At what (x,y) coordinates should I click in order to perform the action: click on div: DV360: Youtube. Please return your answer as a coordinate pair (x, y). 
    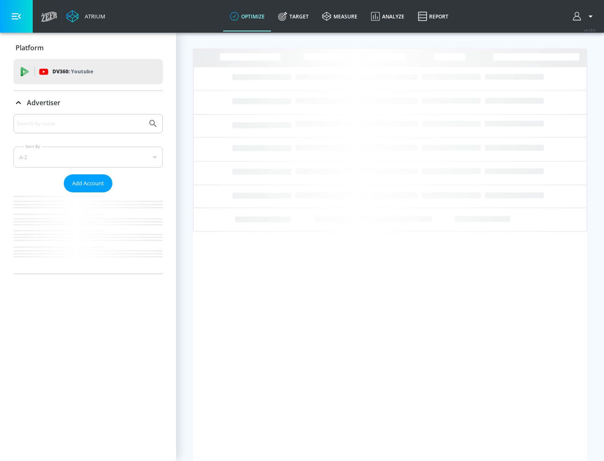
    Looking at the image, I should click on (88, 72).